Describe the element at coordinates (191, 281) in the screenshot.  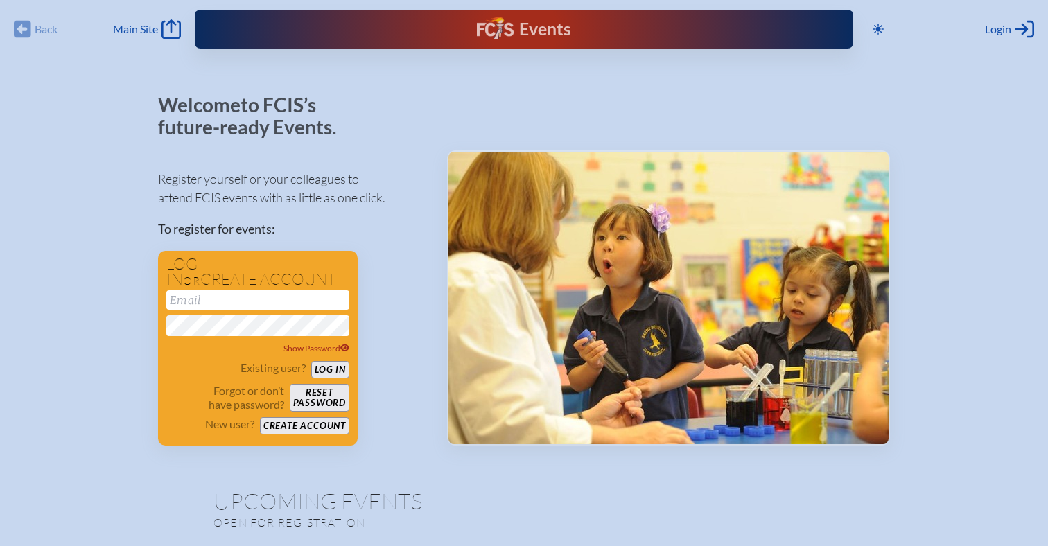
I see `span: or` at that location.